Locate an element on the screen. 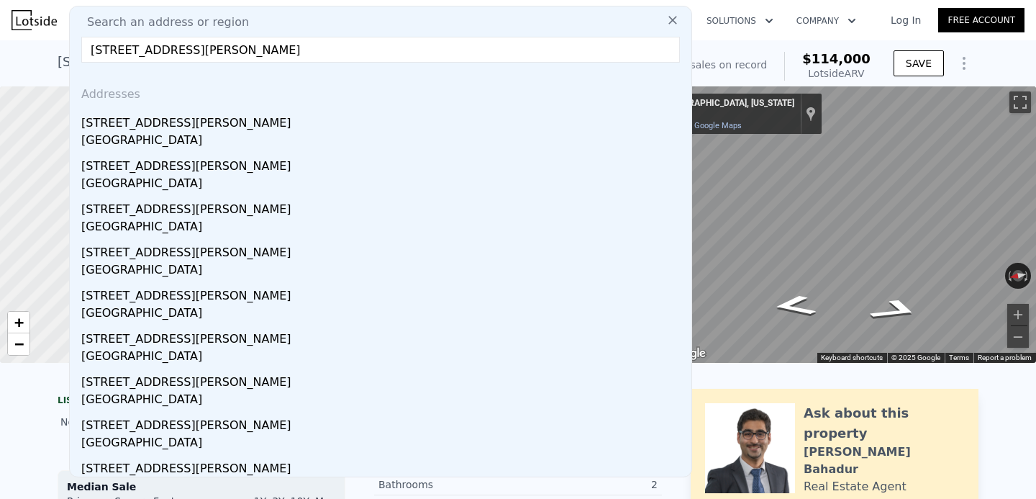 This screenshot has height=499, width=1036. a: Show location on map is located at coordinates (811, 114).